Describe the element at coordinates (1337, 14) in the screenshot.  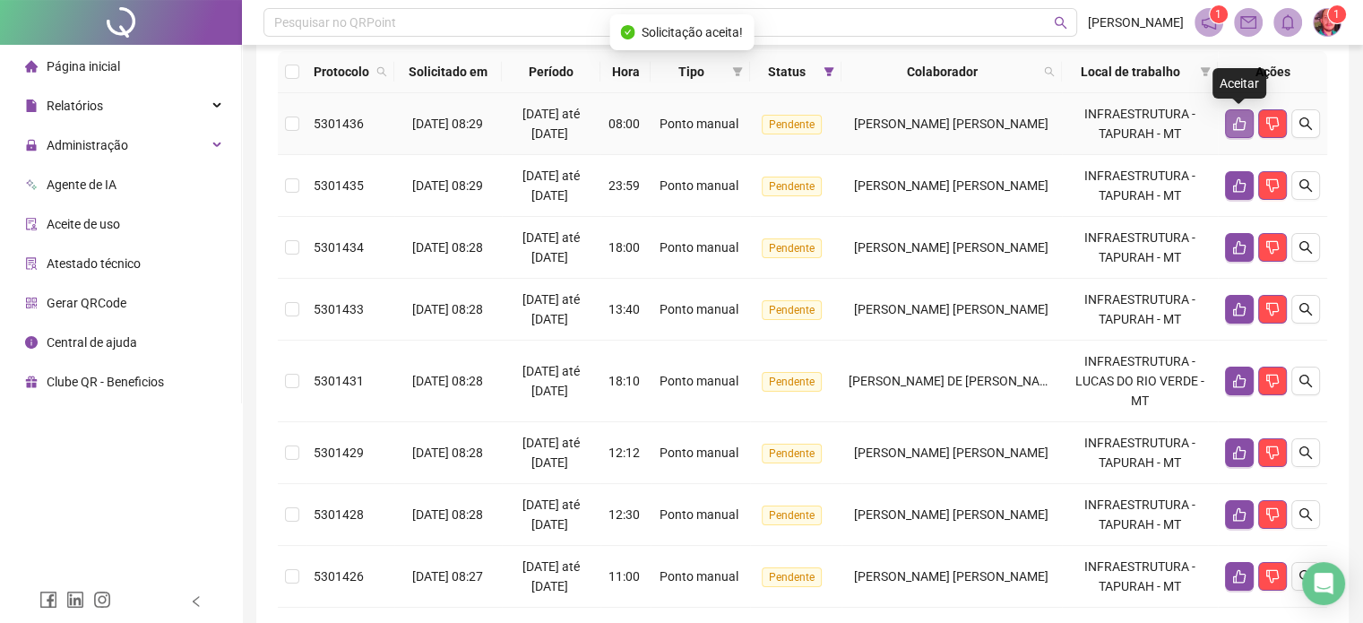
I see `sup: Atualize o seu contato no menu Meus Dados` at that location.